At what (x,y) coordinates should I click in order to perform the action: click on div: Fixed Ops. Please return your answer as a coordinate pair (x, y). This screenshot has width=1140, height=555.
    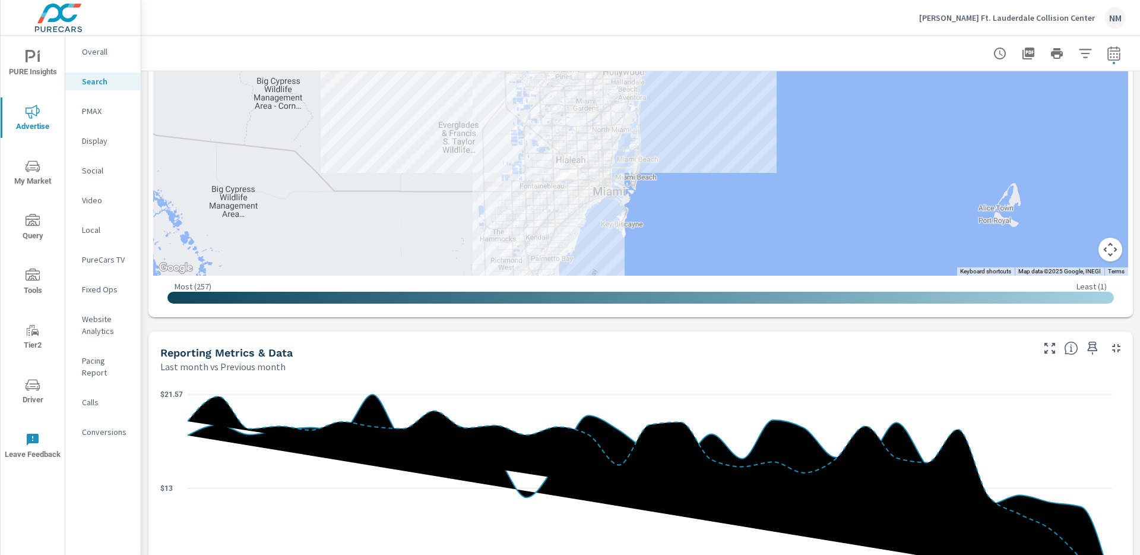
    Looking at the image, I should click on (103, 289).